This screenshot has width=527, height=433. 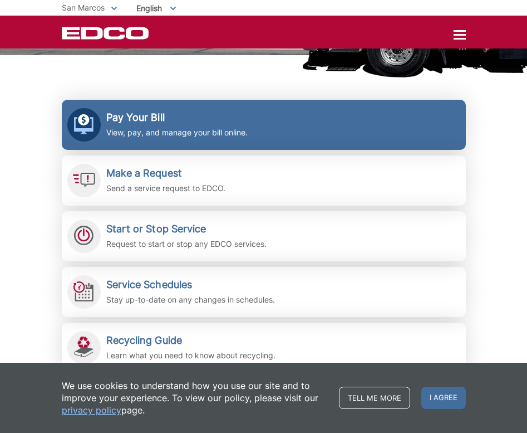 What do you see at coordinates (91, 410) in the screenshot?
I see `a: privacy policy` at bounding box center [91, 410].